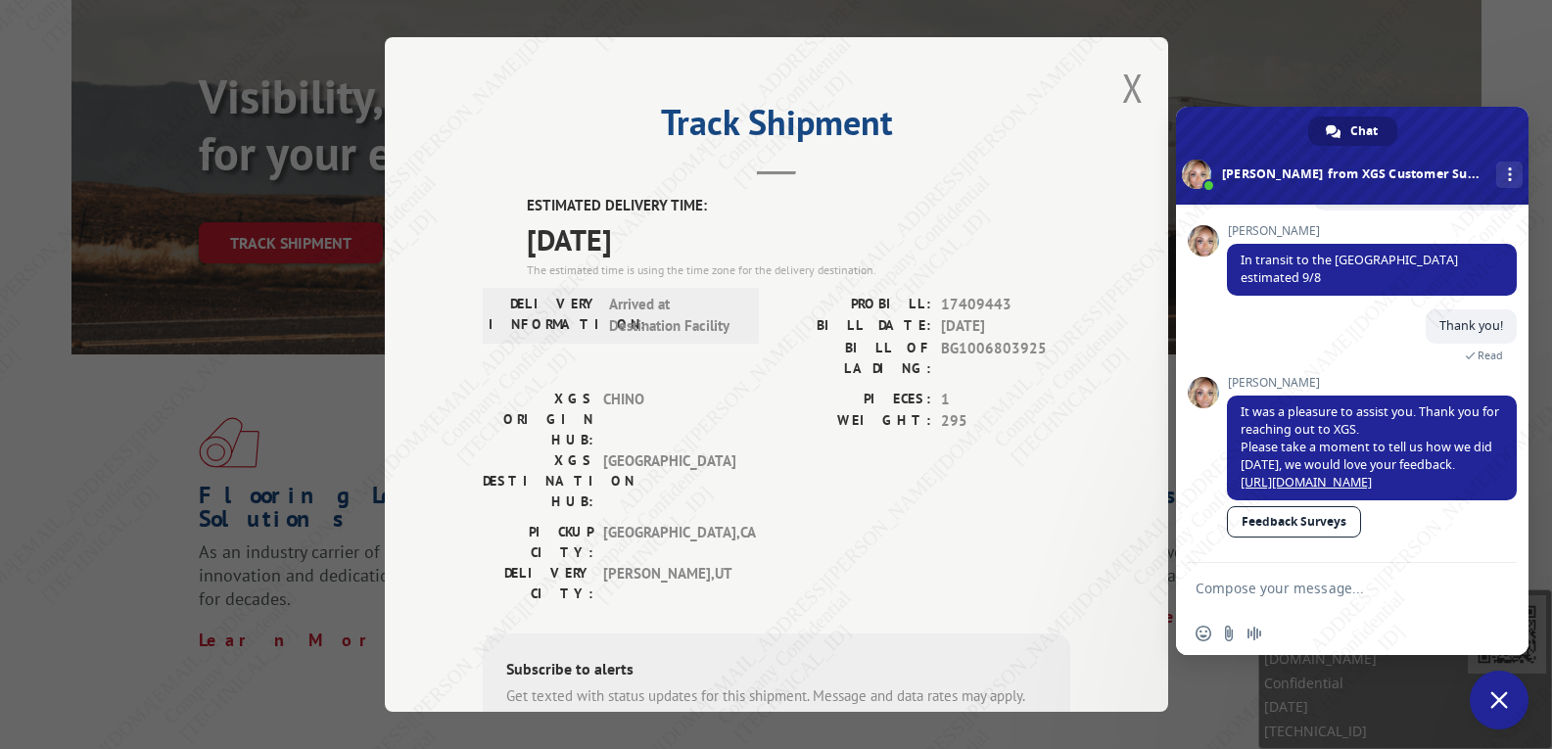  I want to click on textarea: Compose your message..., so click(1333, 588).